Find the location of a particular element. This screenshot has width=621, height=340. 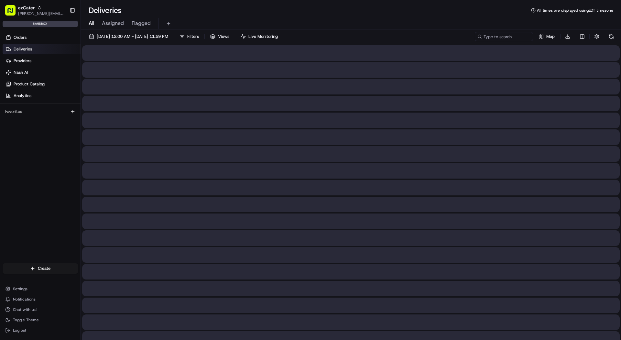

span: Nash AI is located at coordinates (21, 72).